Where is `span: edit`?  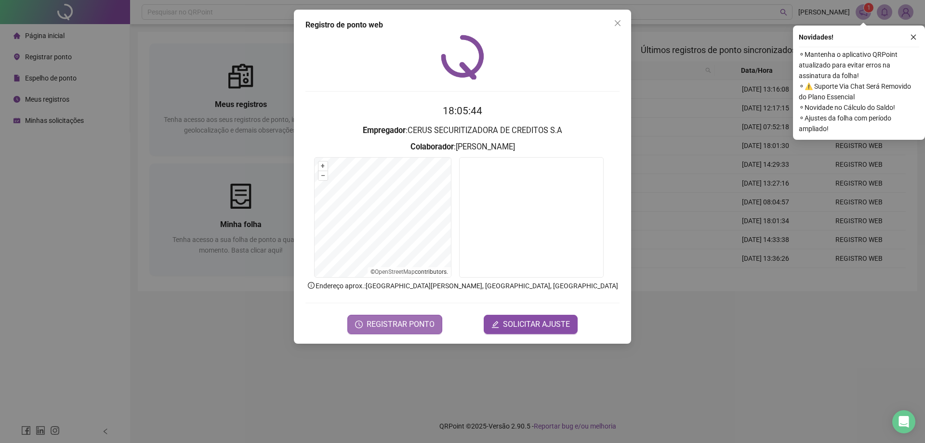 span: edit is located at coordinates (495, 324).